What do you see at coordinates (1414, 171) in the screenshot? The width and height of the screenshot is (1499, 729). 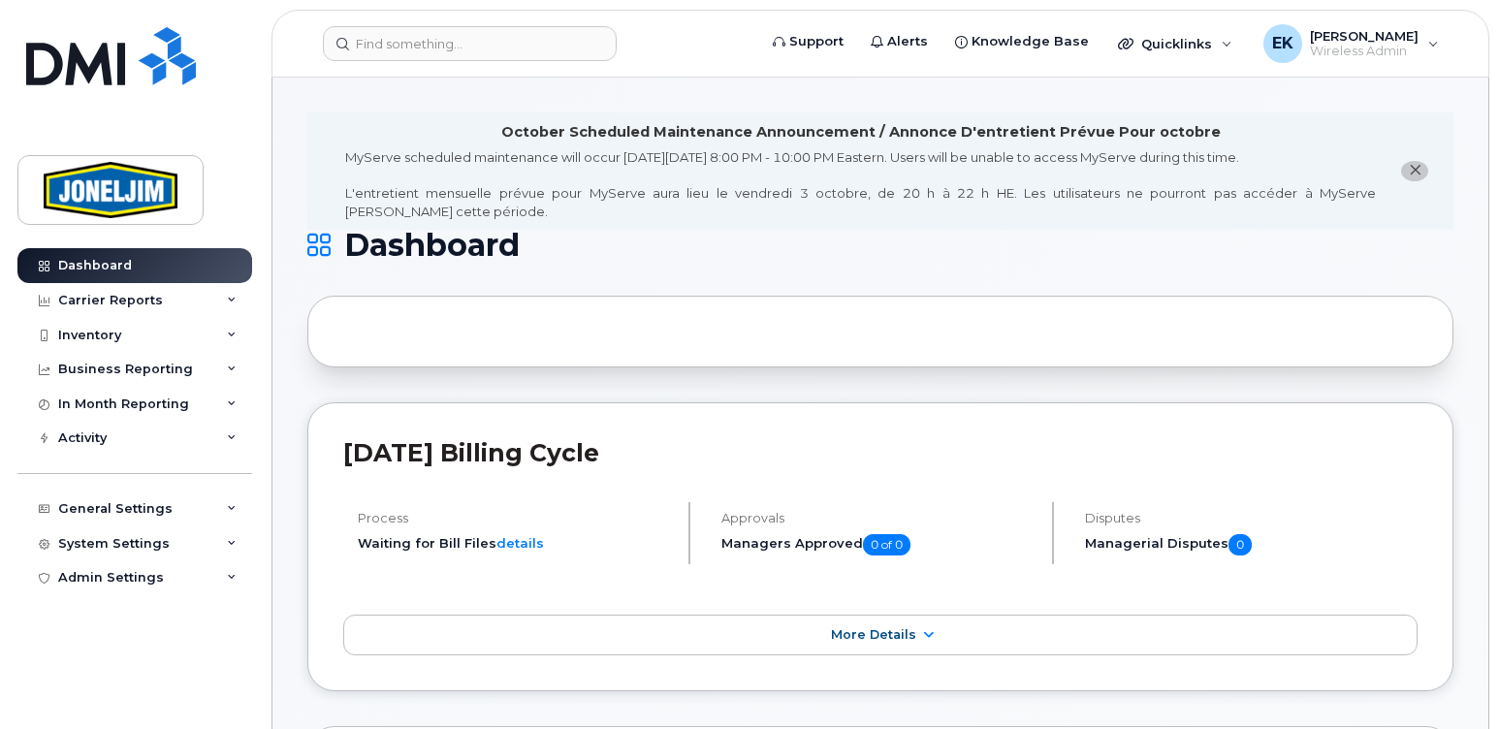 I see `button: close notification` at bounding box center [1414, 171].